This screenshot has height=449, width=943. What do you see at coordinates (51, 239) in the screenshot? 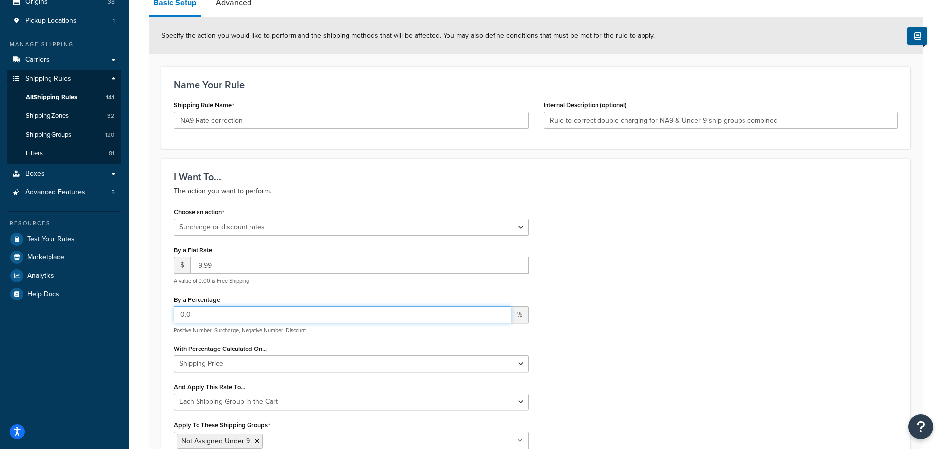
I see `span: Test Your Rates` at bounding box center [51, 239].